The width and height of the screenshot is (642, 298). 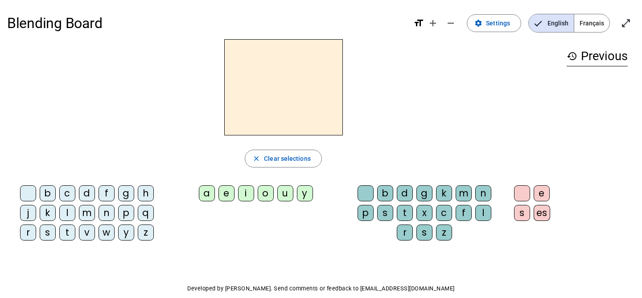 What do you see at coordinates (433, 23) in the screenshot?
I see `button: Increase font size` at bounding box center [433, 23].